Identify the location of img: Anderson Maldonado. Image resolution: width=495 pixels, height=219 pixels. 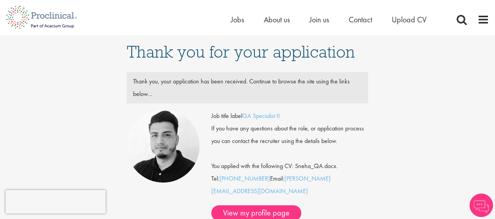
(163, 146).